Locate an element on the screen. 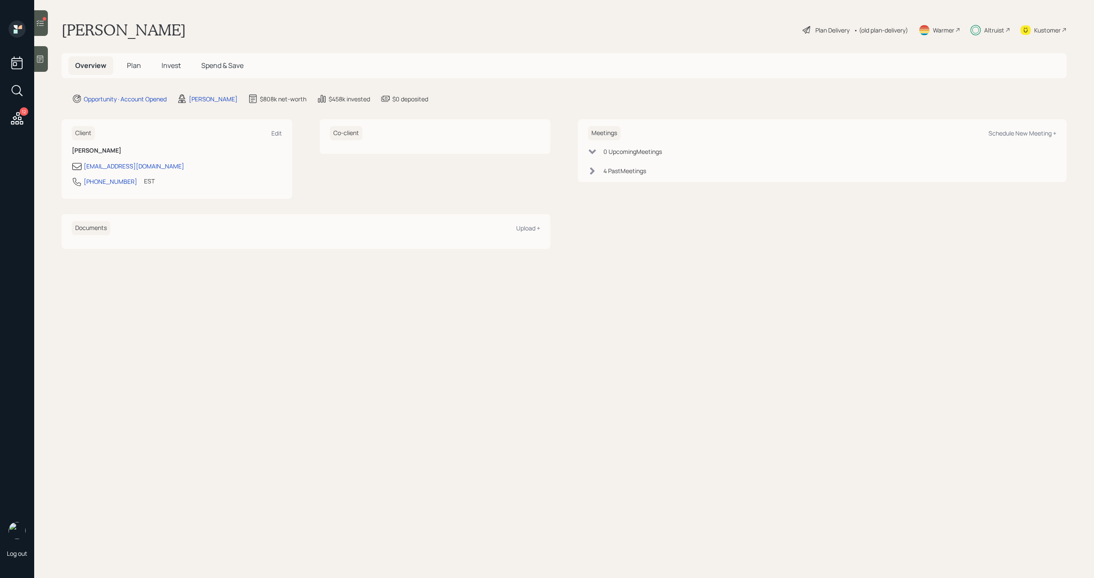 The image size is (1094, 578). div: Upload + is located at coordinates (528, 228).